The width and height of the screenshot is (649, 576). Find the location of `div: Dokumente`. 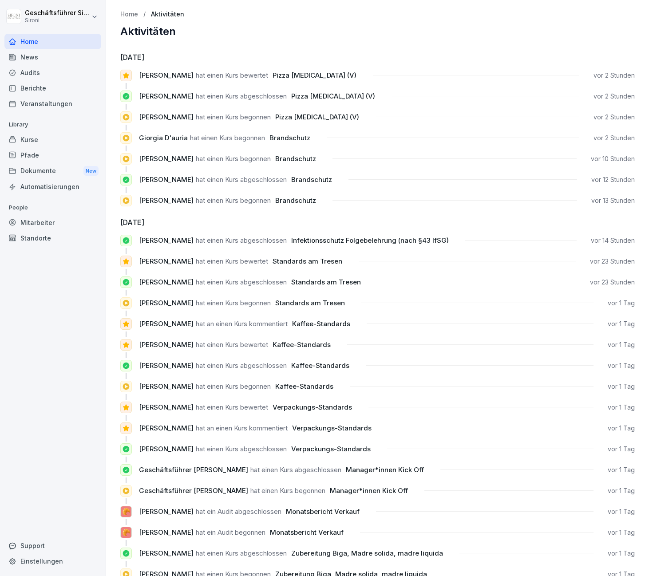

div: Dokumente is located at coordinates (53, 171).